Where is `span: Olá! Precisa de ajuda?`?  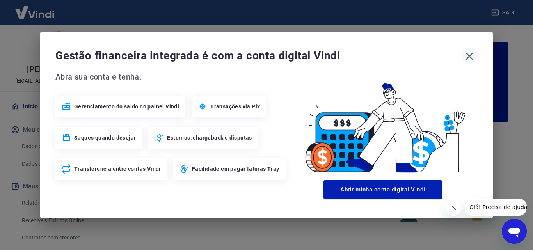
span: Olá! Precisa de ajuda? is located at coordinates (35, 9).